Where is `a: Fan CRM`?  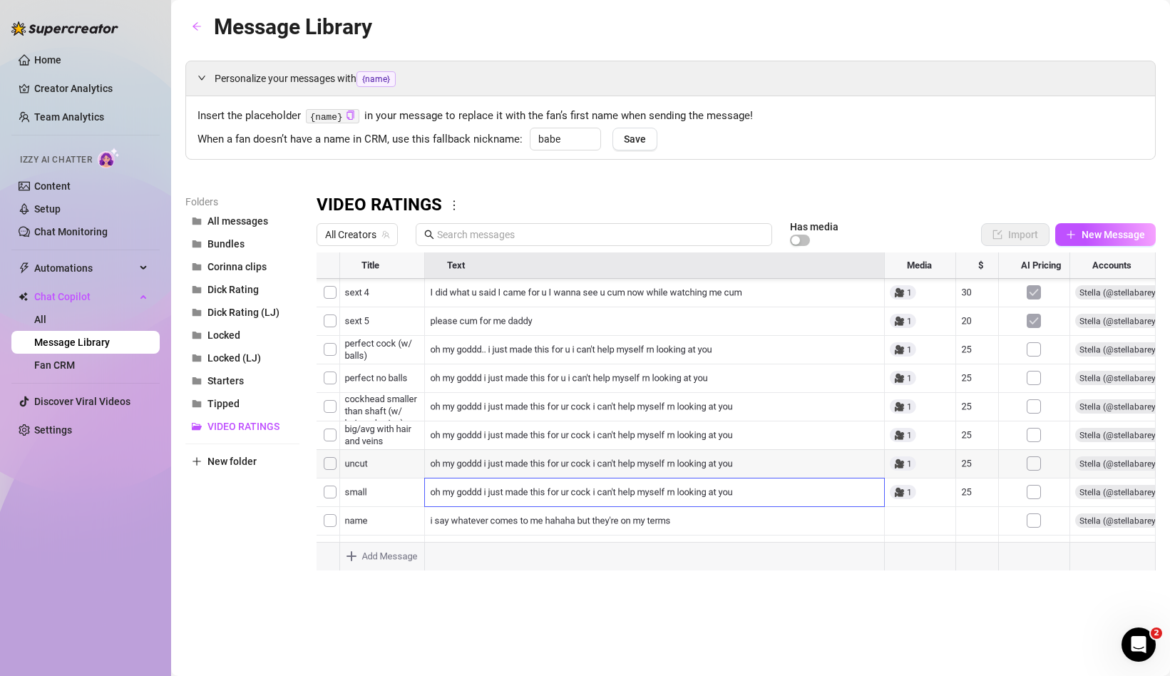
a: Fan CRM is located at coordinates (54, 365).